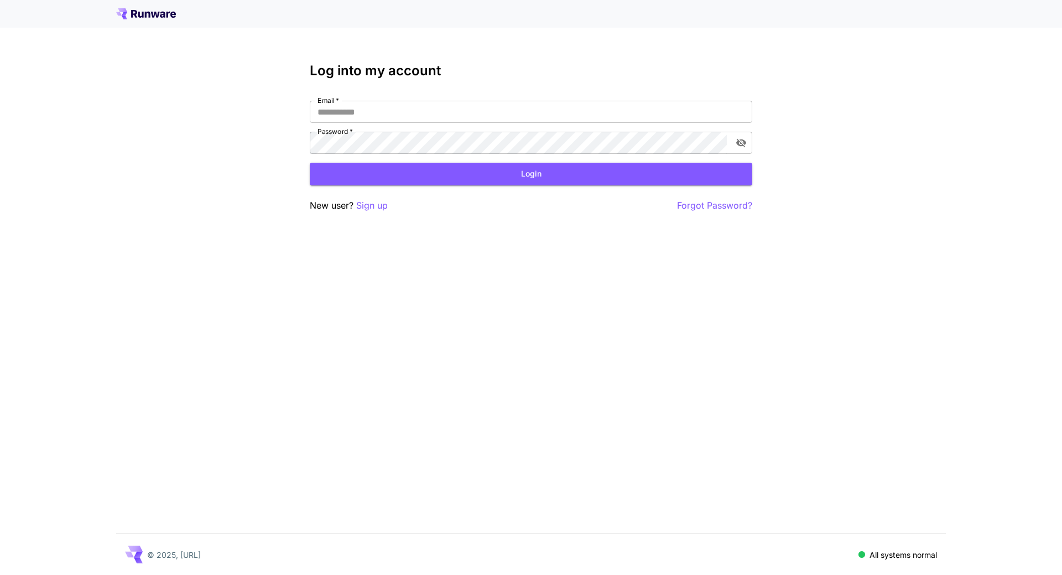  What do you see at coordinates (903, 554) in the screenshot?
I see `p: All systems normal` at bounding box center [903, 554].